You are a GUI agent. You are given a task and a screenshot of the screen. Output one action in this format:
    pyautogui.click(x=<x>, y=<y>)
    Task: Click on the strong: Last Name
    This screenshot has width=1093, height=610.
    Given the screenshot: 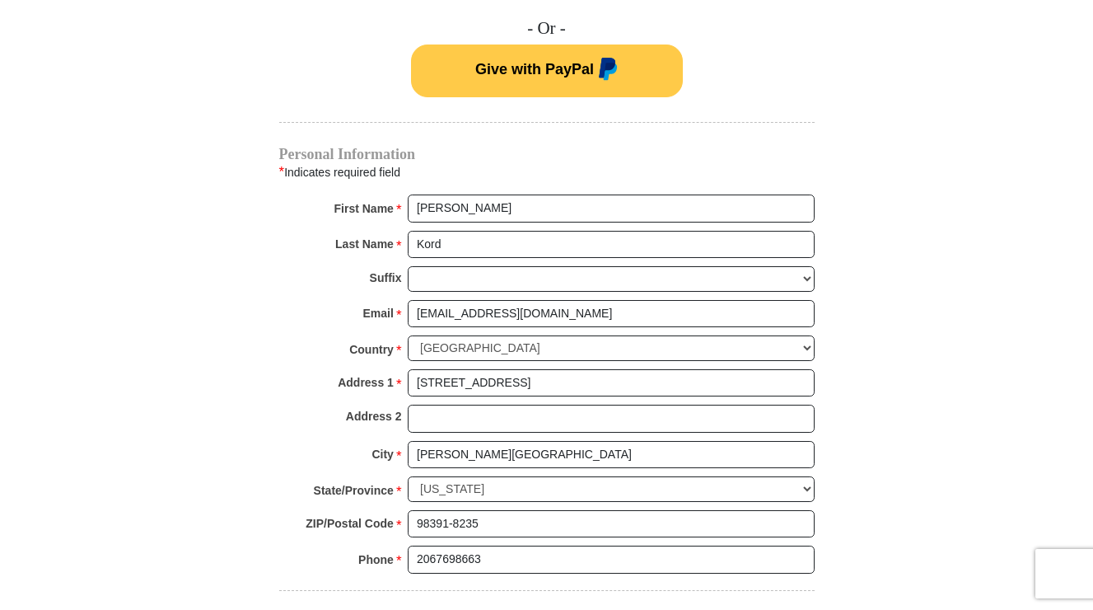 What is the action you would take?
    pyautogui.click(x=364, y=244)
    